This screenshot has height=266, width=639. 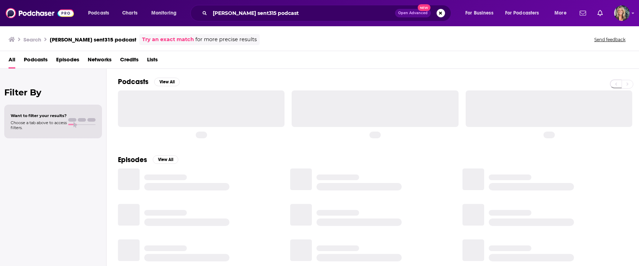 What do you see at coordinates (68, 61) in the screenshot?
I see `a: Episodes` at bounding box center [68, 61].